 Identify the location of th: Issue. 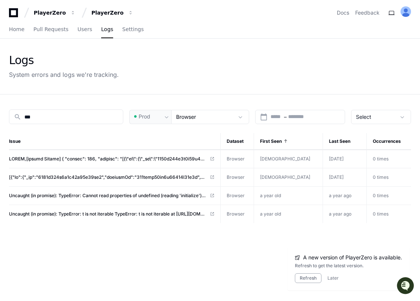
(115, 141).